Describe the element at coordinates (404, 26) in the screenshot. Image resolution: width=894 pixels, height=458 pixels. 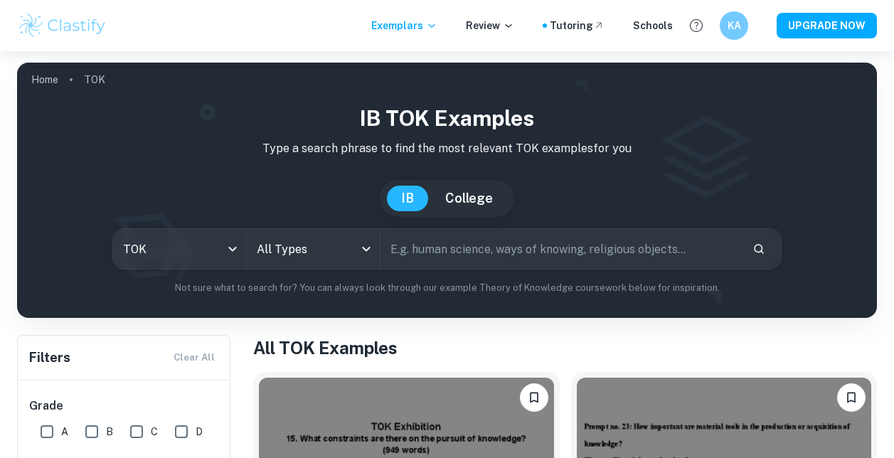
I see `p: Exemplars` at that location.